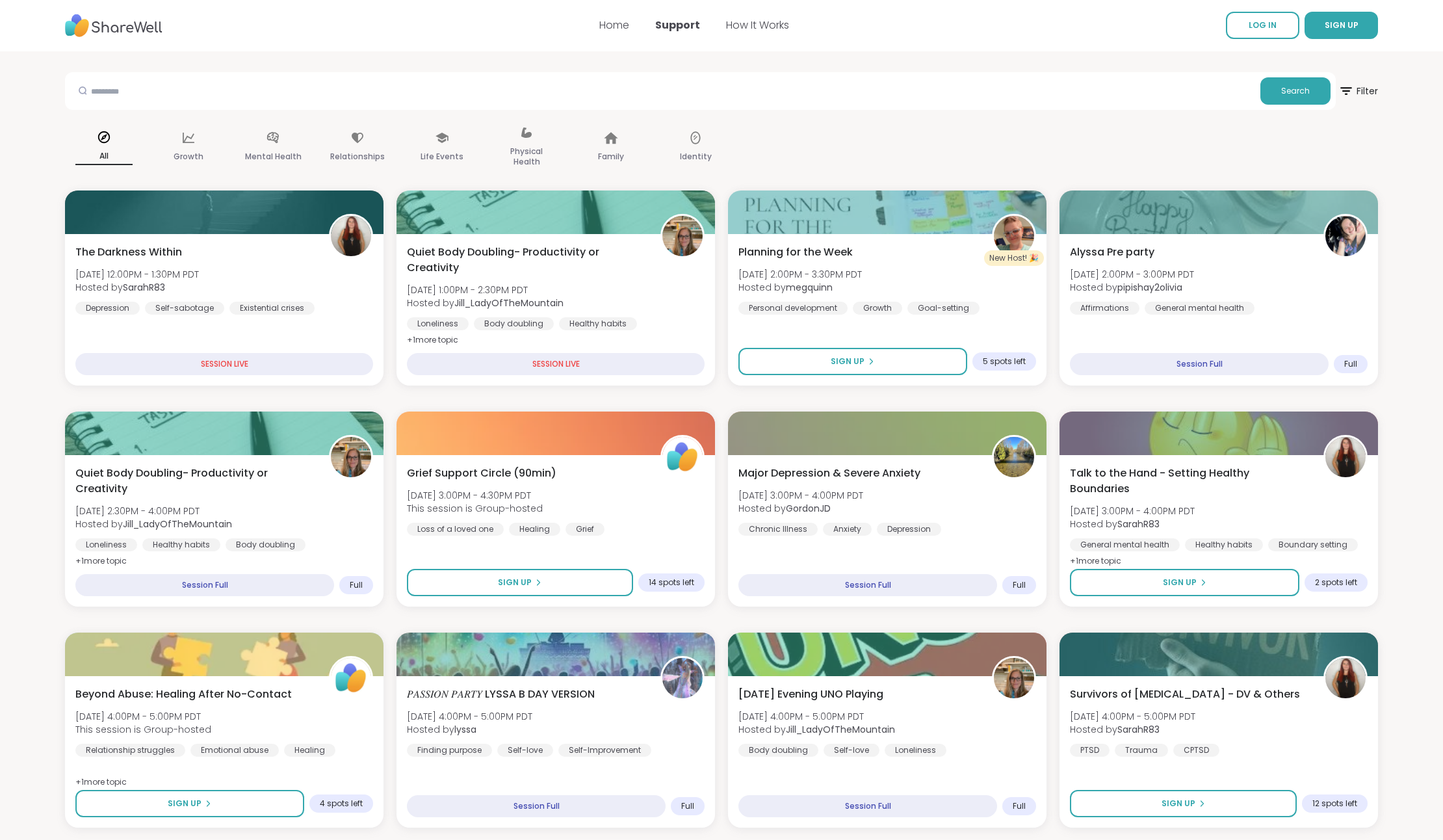 The height and width of the screenshot is (840, 1443). Describe the element at coordinates (271, 308) in the screenshot. I see `div: Existential crises` at that location.